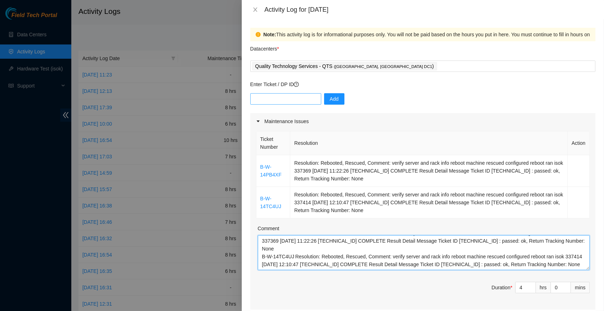 Image resolution: width=604 pixels, height=311 pixels. I want to click on div: Duration, so click(502, 288).